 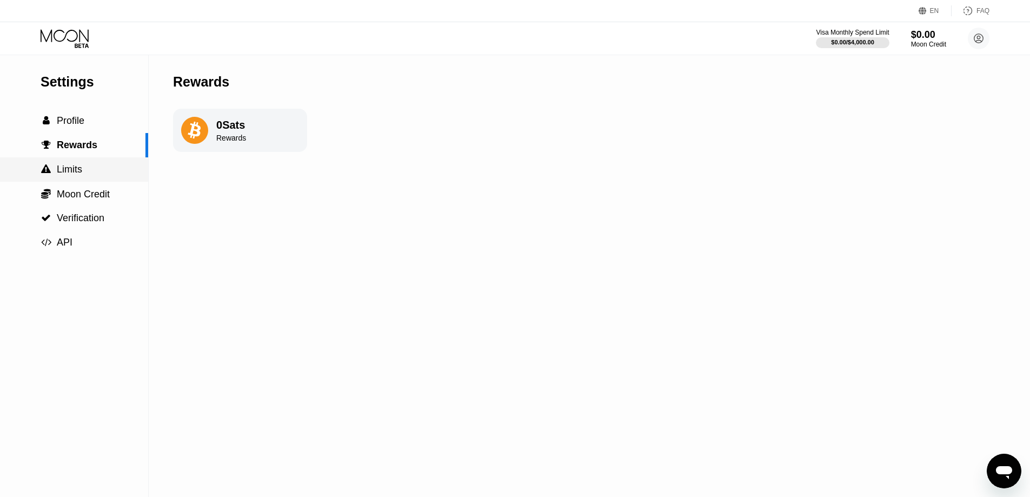 I want to click on div: Settings, so click(x=94, y=82).